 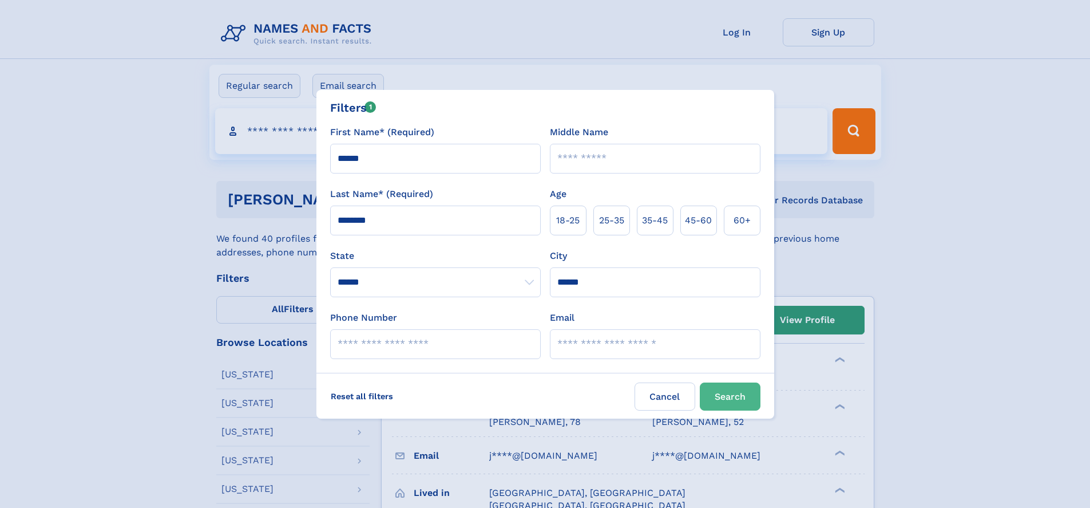 I want to click on button: Search, so click(x=730, y=396).